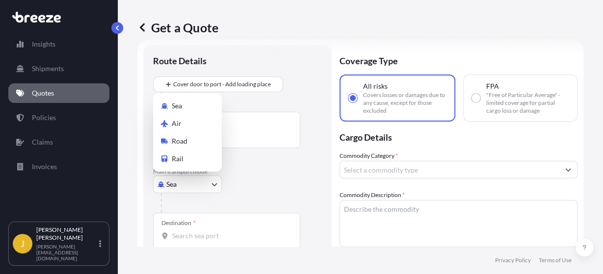 This screenshot has width=603, height=274. I want to click on p: Cargo Details, so click(458, 136).